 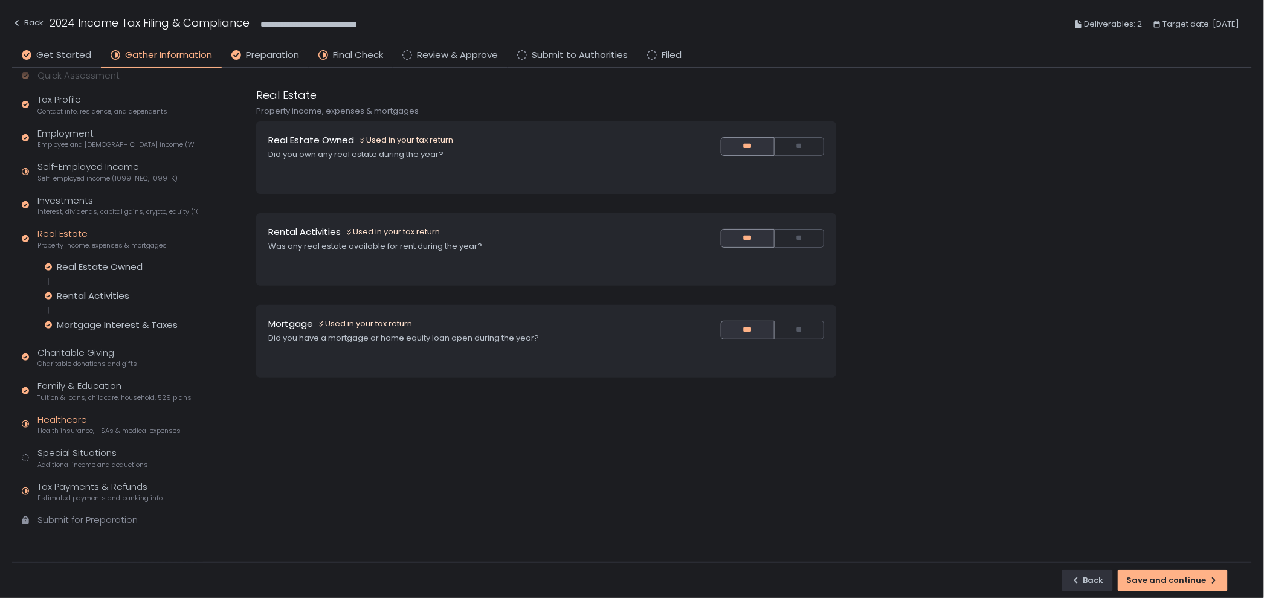 What do you see at coordinates (108, 172) in the screenshot?
I see `div: Self-Employed Income` at bounding box center [108, 172].